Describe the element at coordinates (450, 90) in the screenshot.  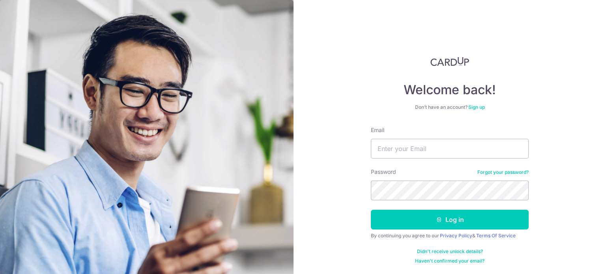
I see `h4: Welcome back!` at that location.